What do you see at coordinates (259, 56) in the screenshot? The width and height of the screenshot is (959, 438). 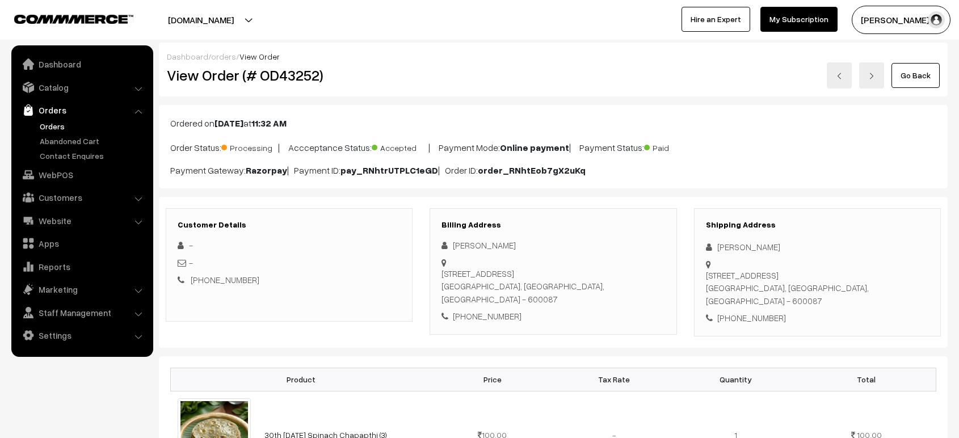 I see `span: View Order` at bounding box center [259, 56].